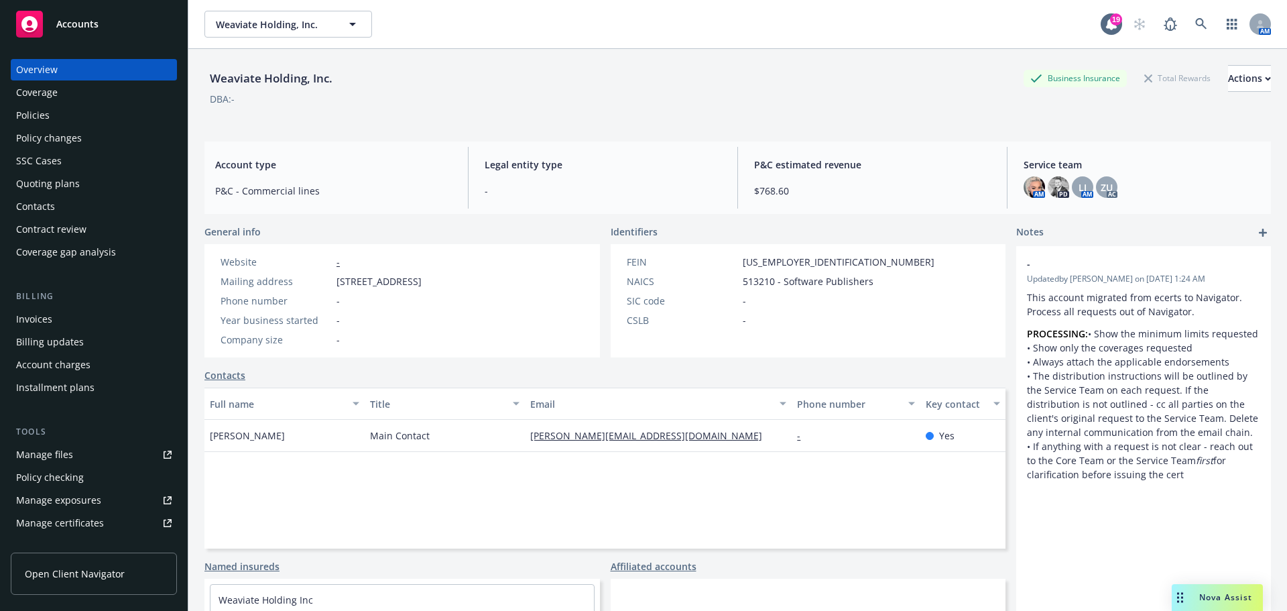 The image size is (1287, 611). Describe the element at coordinates (50, 477) in the screenshot. I see `div: Policy checking` at that location.